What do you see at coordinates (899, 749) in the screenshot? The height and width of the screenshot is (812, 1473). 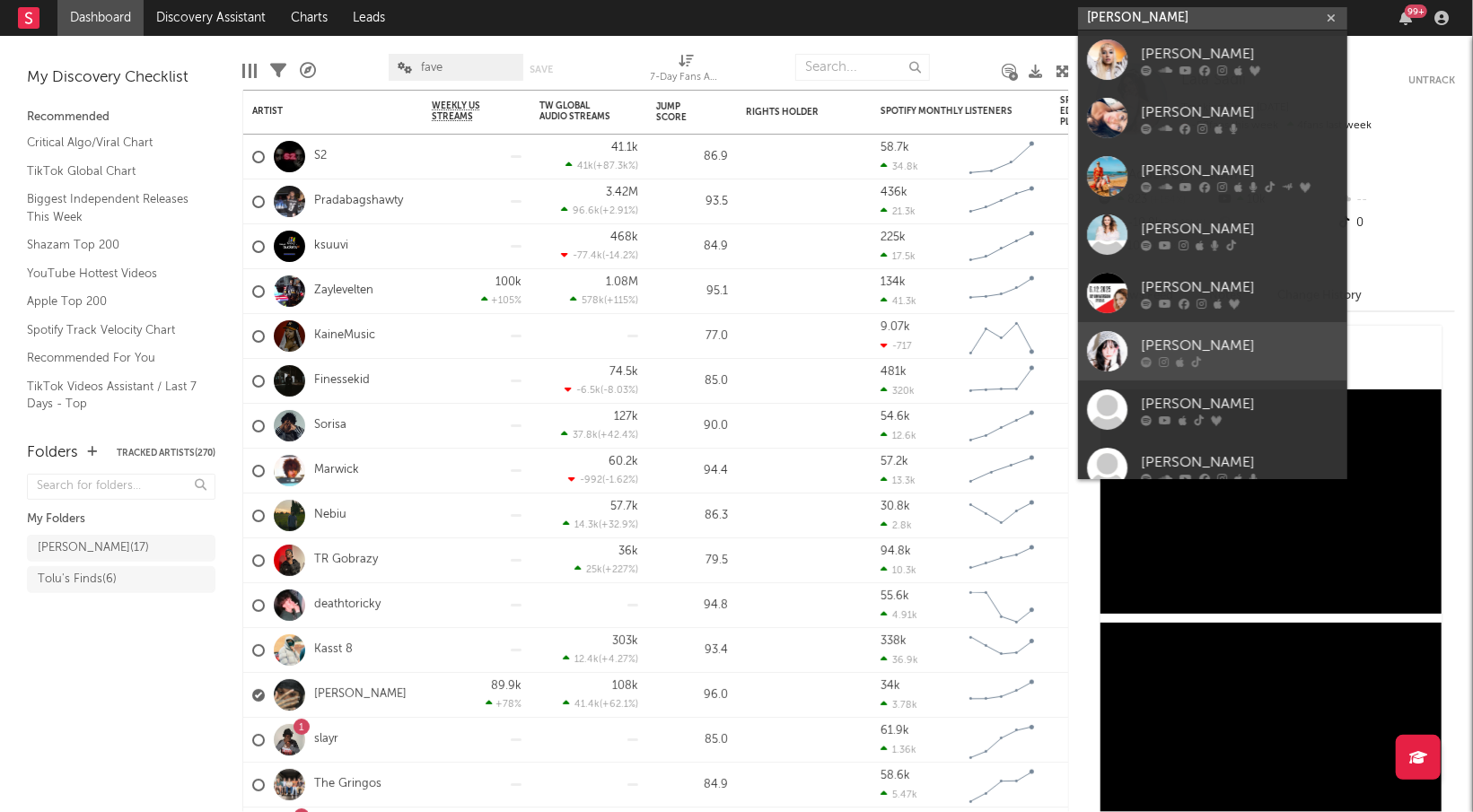 I see `div: 1.36k` at bounding box center [899, 749].